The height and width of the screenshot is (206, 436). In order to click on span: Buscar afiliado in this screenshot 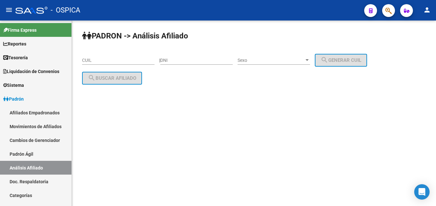, I will do `click(112, 78)`.